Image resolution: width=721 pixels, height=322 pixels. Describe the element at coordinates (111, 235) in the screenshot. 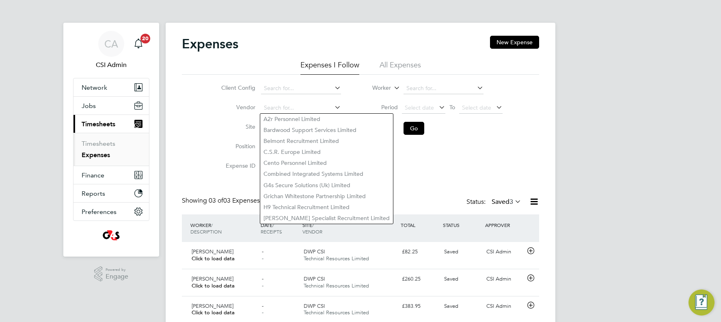

I see `img: g4sssuk-logo-retina.png` at that location.